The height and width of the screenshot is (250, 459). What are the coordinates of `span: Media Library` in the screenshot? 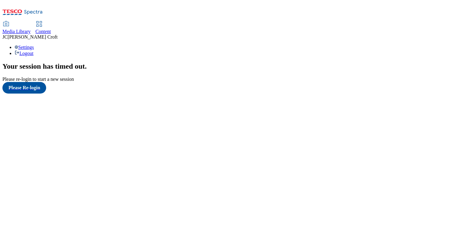 It's located at (16, 31).